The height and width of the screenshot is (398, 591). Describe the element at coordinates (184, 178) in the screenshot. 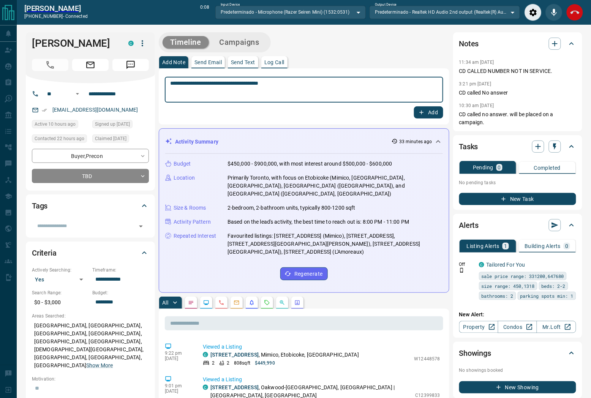

I see `p: Location` at that location.